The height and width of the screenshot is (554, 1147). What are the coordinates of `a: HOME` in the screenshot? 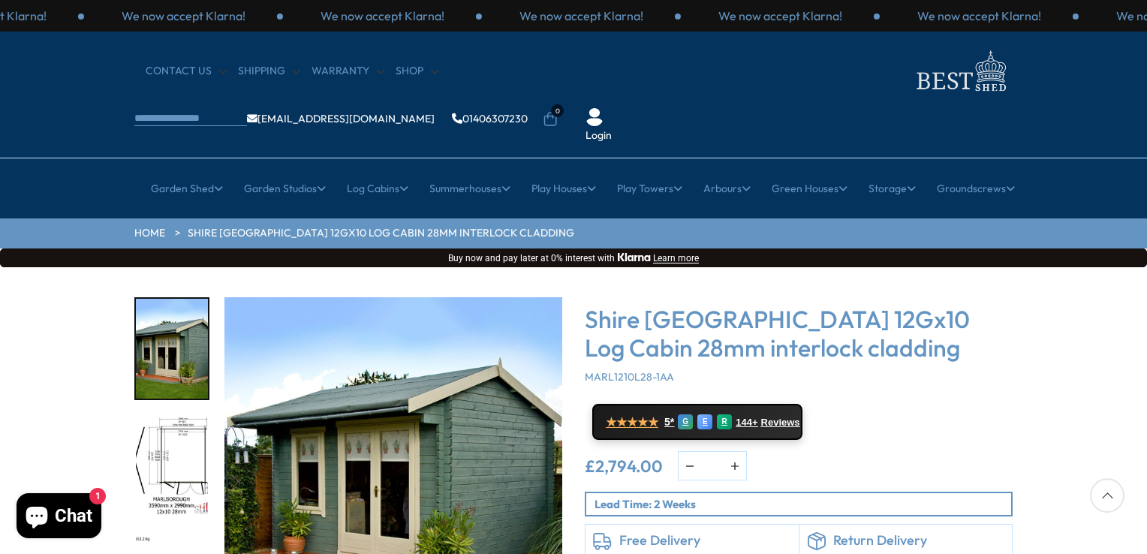 It's located at (149, 233).